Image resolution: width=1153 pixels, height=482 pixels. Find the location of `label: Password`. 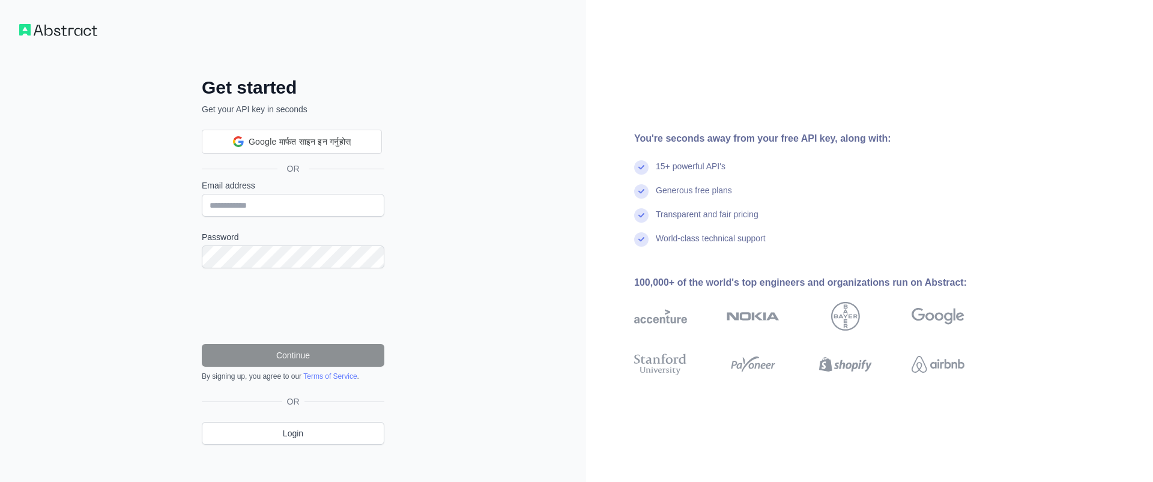

label: Password is located at coordinates (293, 237).